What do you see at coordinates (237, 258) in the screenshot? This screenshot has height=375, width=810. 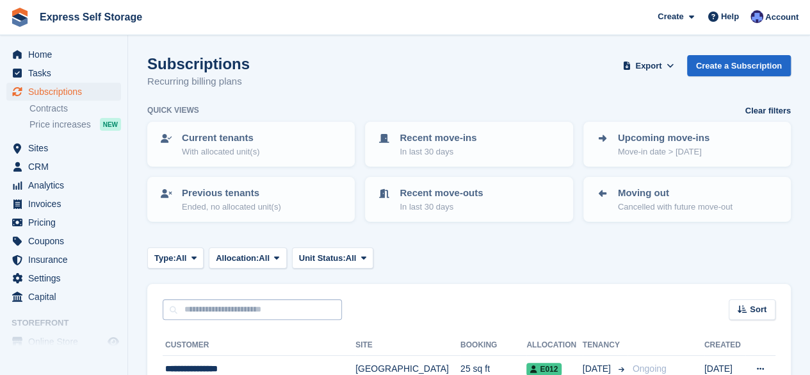 I see `span: Allocation:` at bounding box center [237, 258].